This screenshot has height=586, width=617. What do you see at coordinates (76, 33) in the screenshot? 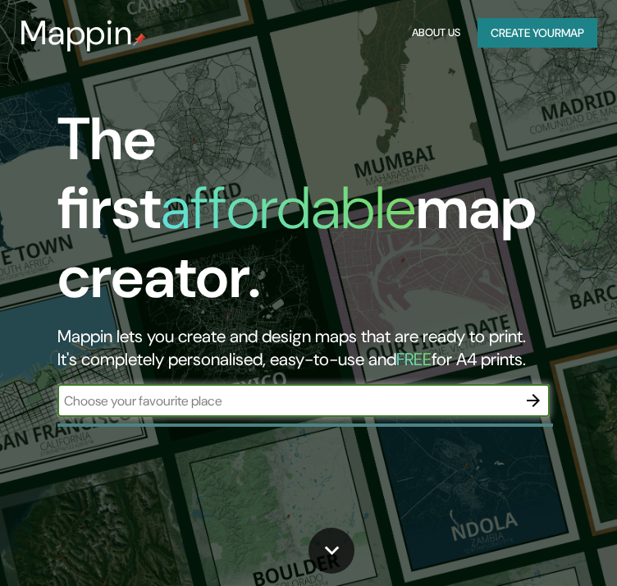
I see `h3: Mappin` at bounding box center [76, 33].